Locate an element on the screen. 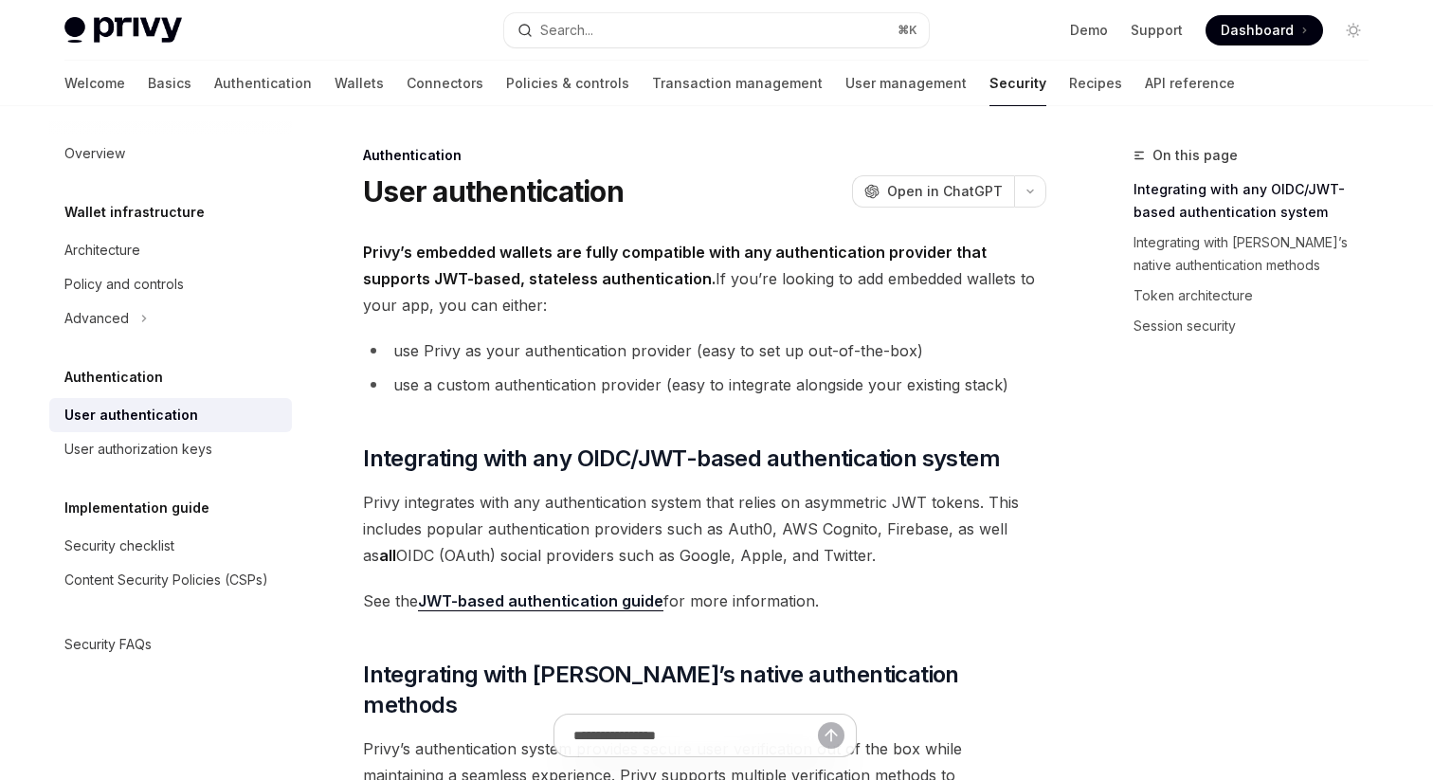 This screenshot has width=1433, height=780. a: Security checklist is located at coordinates (171, 546).